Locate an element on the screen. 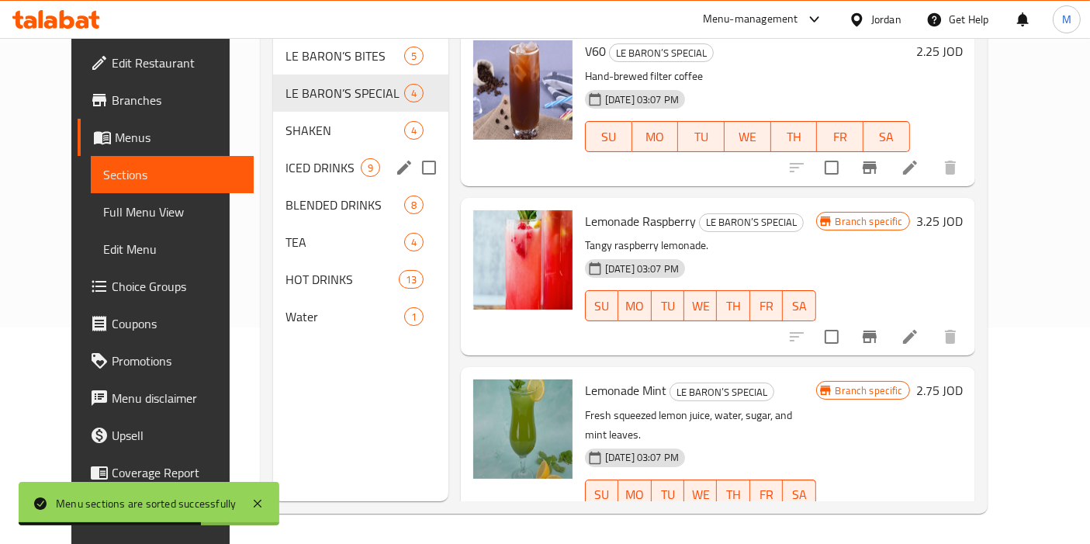  span: BLENDED DRINKS is located at coordinates (344, 205).